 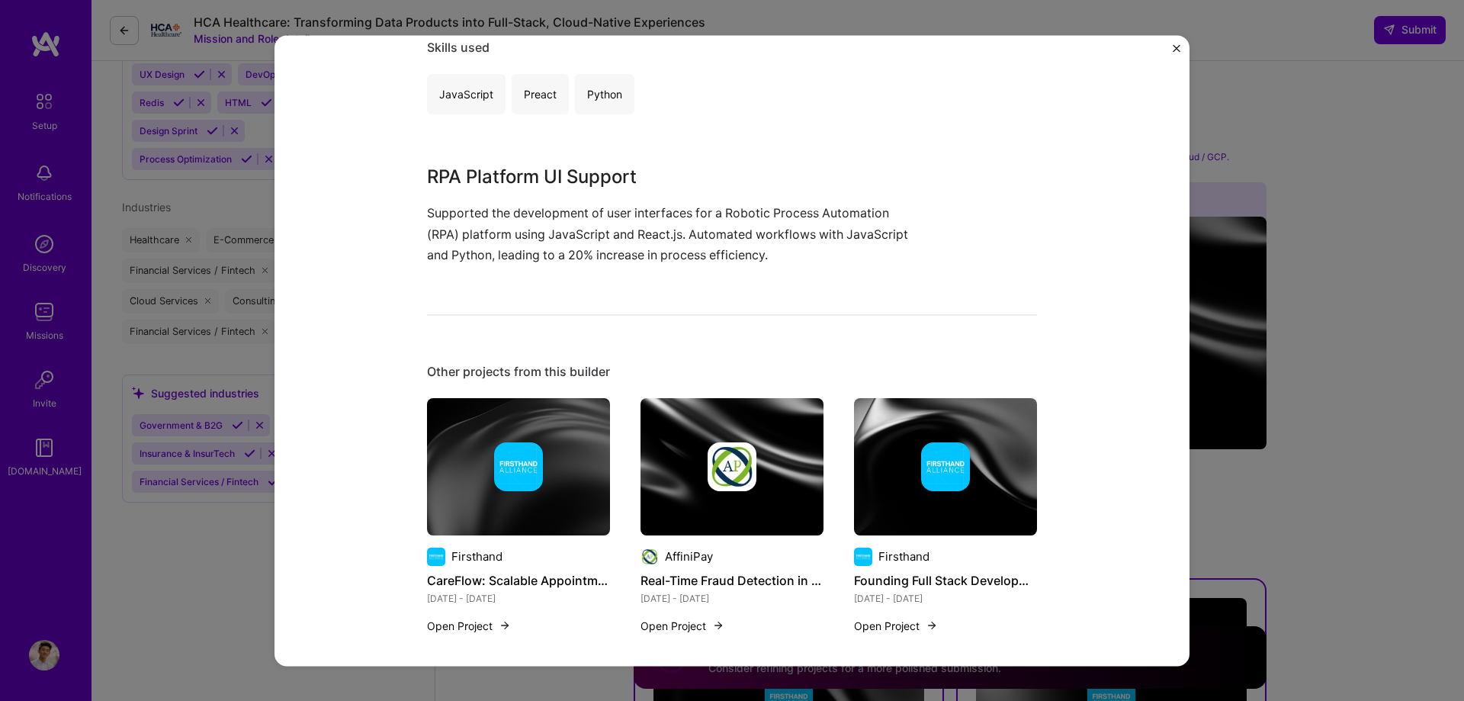 What do you see at coordinates (519, 580) in the screenshot?
I see `h4: CareFlow: Scalable Appointment & Records Management Platform` at bounding box center [519, 580].